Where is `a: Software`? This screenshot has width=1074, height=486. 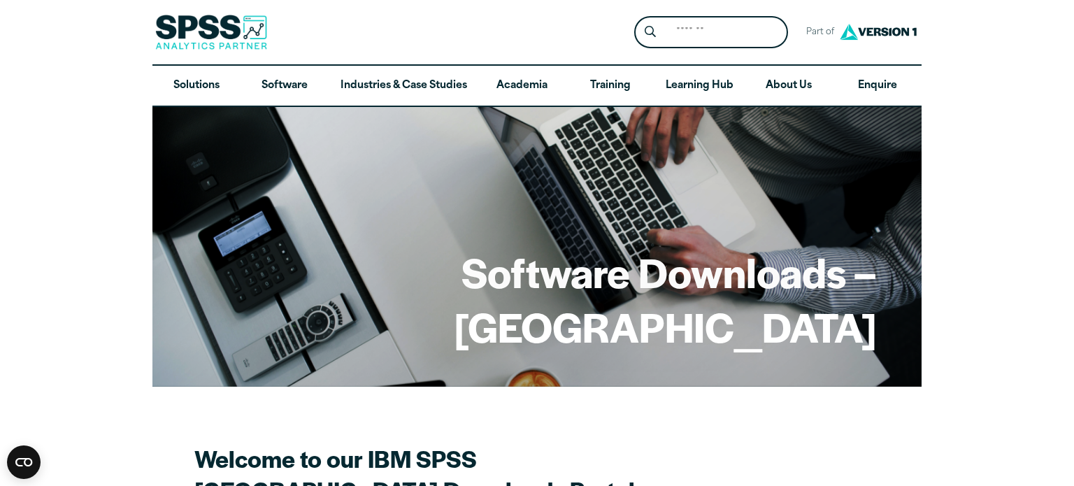
a: Software is located at coordinates (285, 86).